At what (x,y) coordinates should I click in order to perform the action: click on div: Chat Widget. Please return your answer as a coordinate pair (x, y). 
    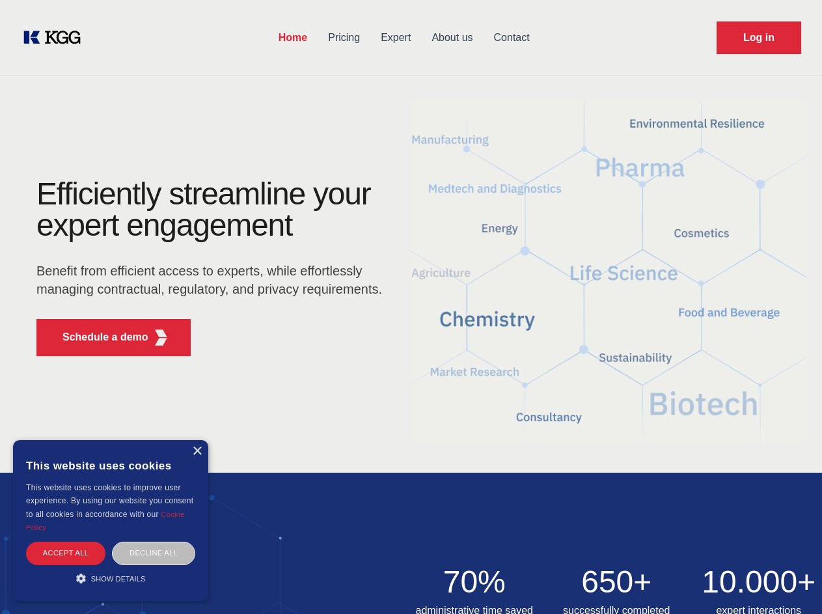
    Looking at the image, I should click on (789, 582).